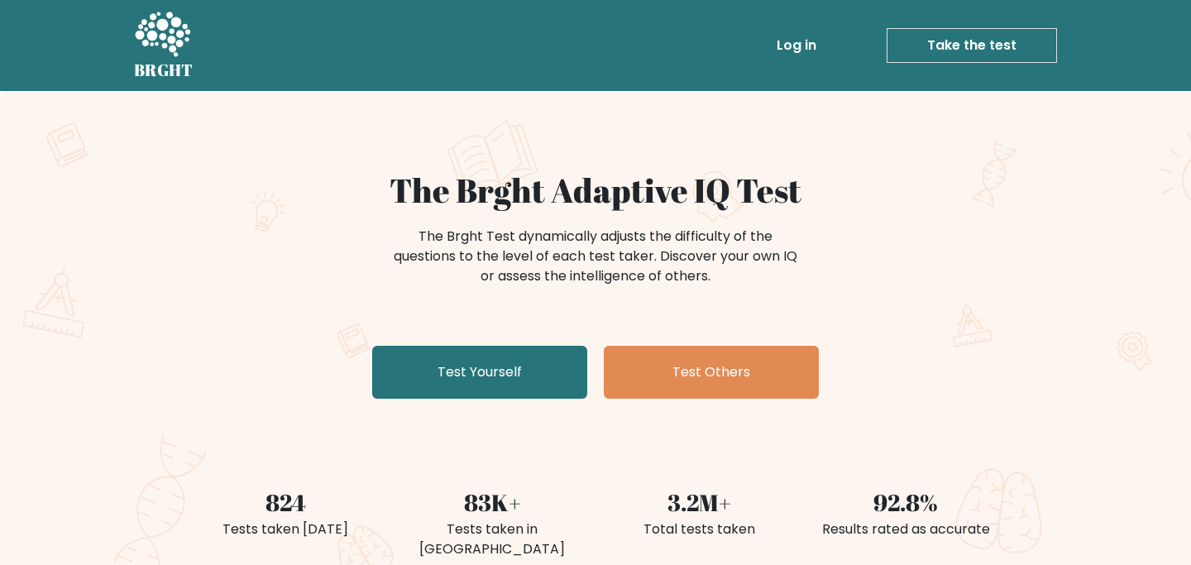 The image size is (1191, 565). I want to click on a: BRGHT, so click(164, 45).